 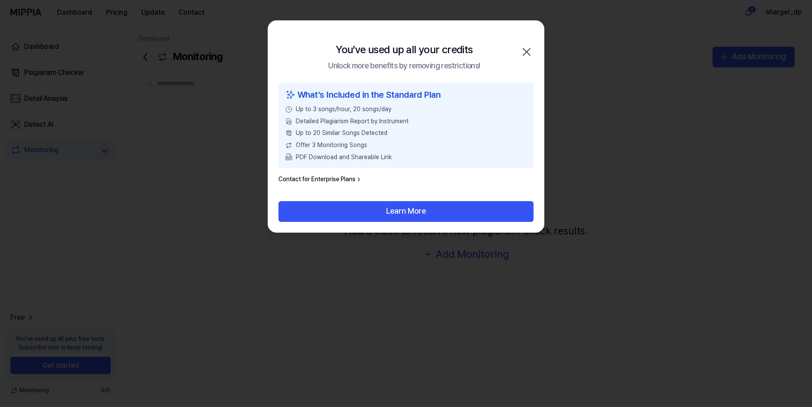 I want to click on span: Up to 3 songs/hour, 20 songs/day, so click(x=343, y=109).